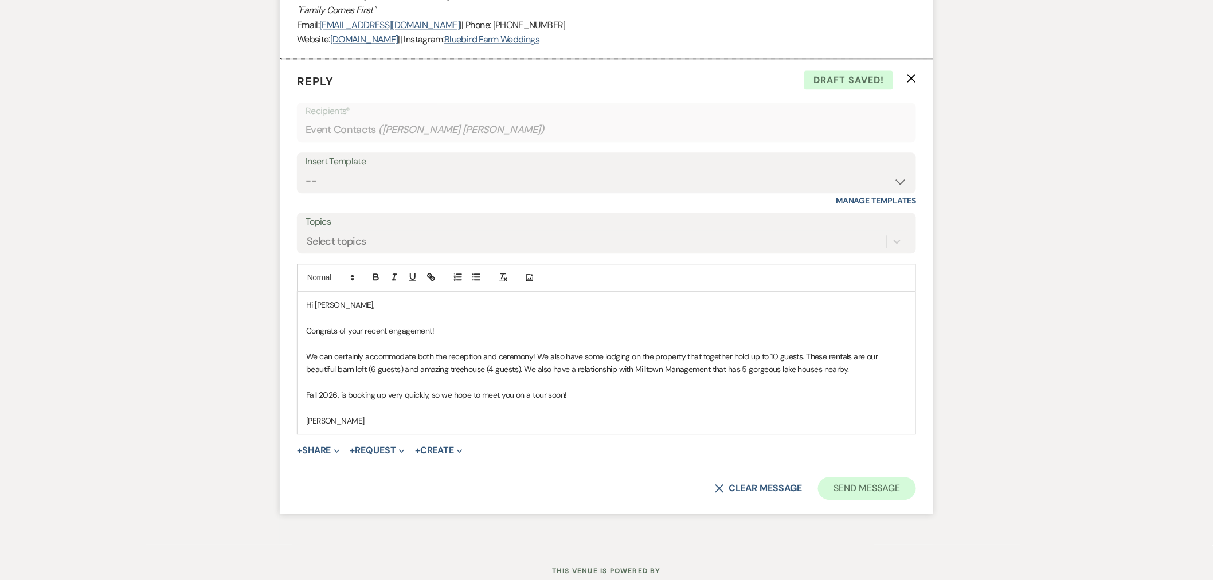  What do you see at coordinates (758, 488) in the screenshot?
I see `button: Clear message` at bounding box center [758, 488].